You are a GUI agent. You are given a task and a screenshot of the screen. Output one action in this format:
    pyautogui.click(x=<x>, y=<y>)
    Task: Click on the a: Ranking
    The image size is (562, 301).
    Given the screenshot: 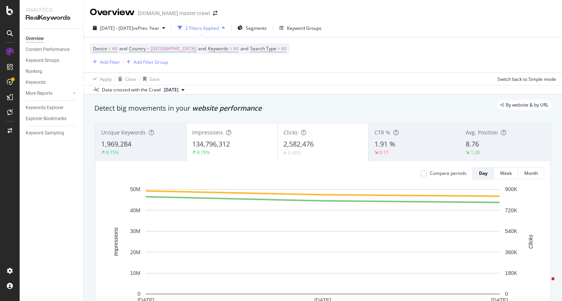 What is the action you would take?
    pyautogui.click(x=52, y=71)
    